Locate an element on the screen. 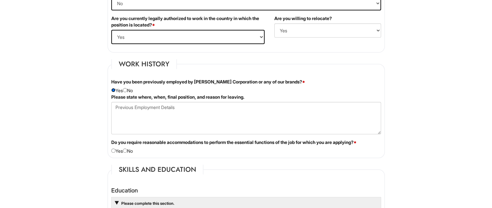 The height and width of the screenshot is (208, 492). h4: Education is located at coordinates (246, 191).